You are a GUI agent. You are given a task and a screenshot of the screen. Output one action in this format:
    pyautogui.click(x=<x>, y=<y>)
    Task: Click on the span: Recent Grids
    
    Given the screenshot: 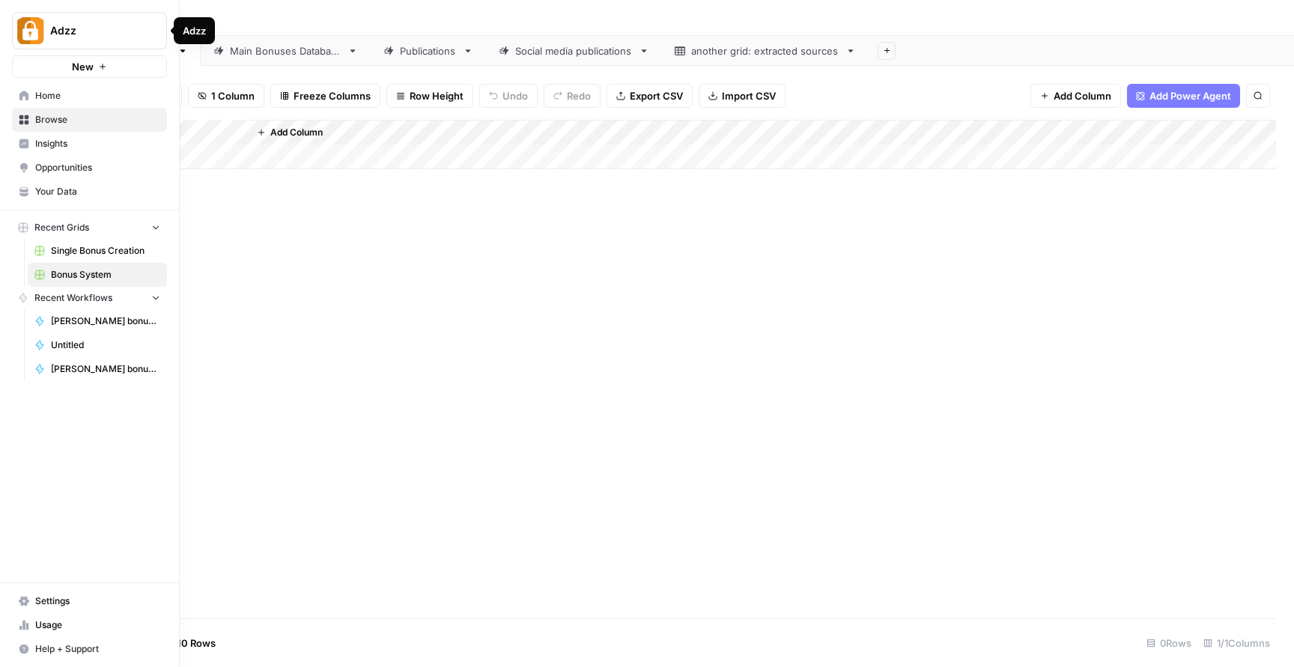 What is the action you would take?
    pyautogui.click(x=61, y=228)
    